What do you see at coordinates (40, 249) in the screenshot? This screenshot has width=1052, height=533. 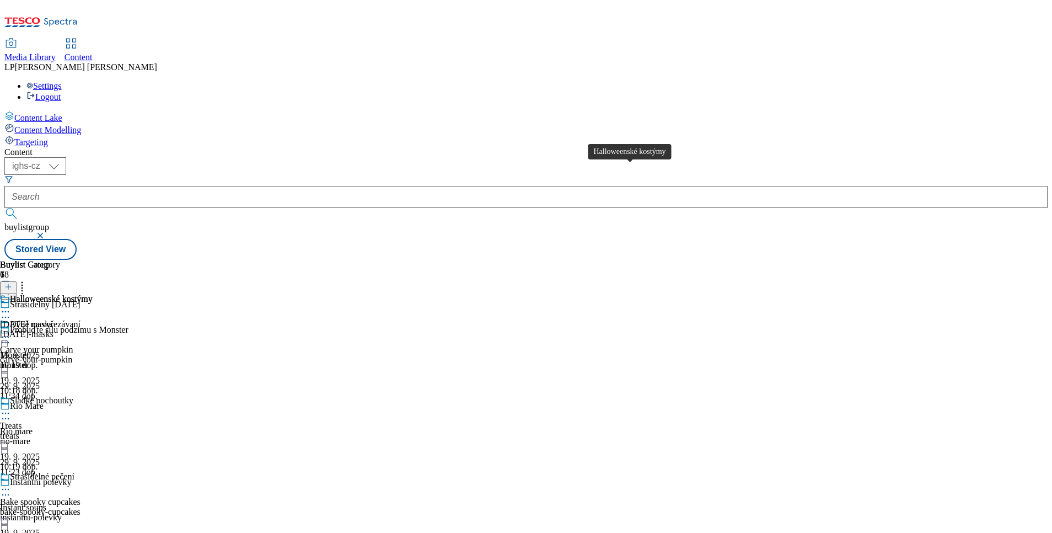 I see `button: Stored View` at bounding box center [40, 249].